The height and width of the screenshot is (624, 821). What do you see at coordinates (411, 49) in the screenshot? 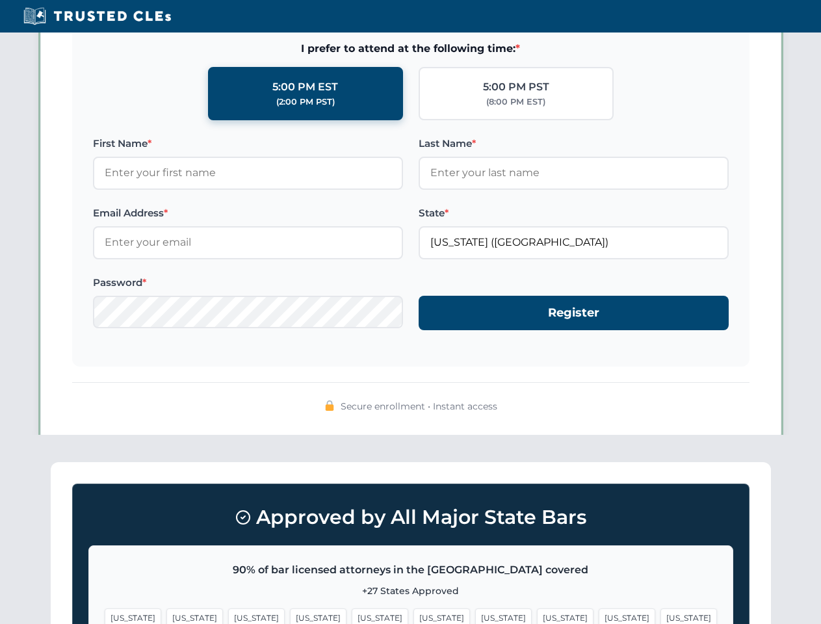
I see `span: I prefer to attend at the following time:` at bounding box center [411, 49].